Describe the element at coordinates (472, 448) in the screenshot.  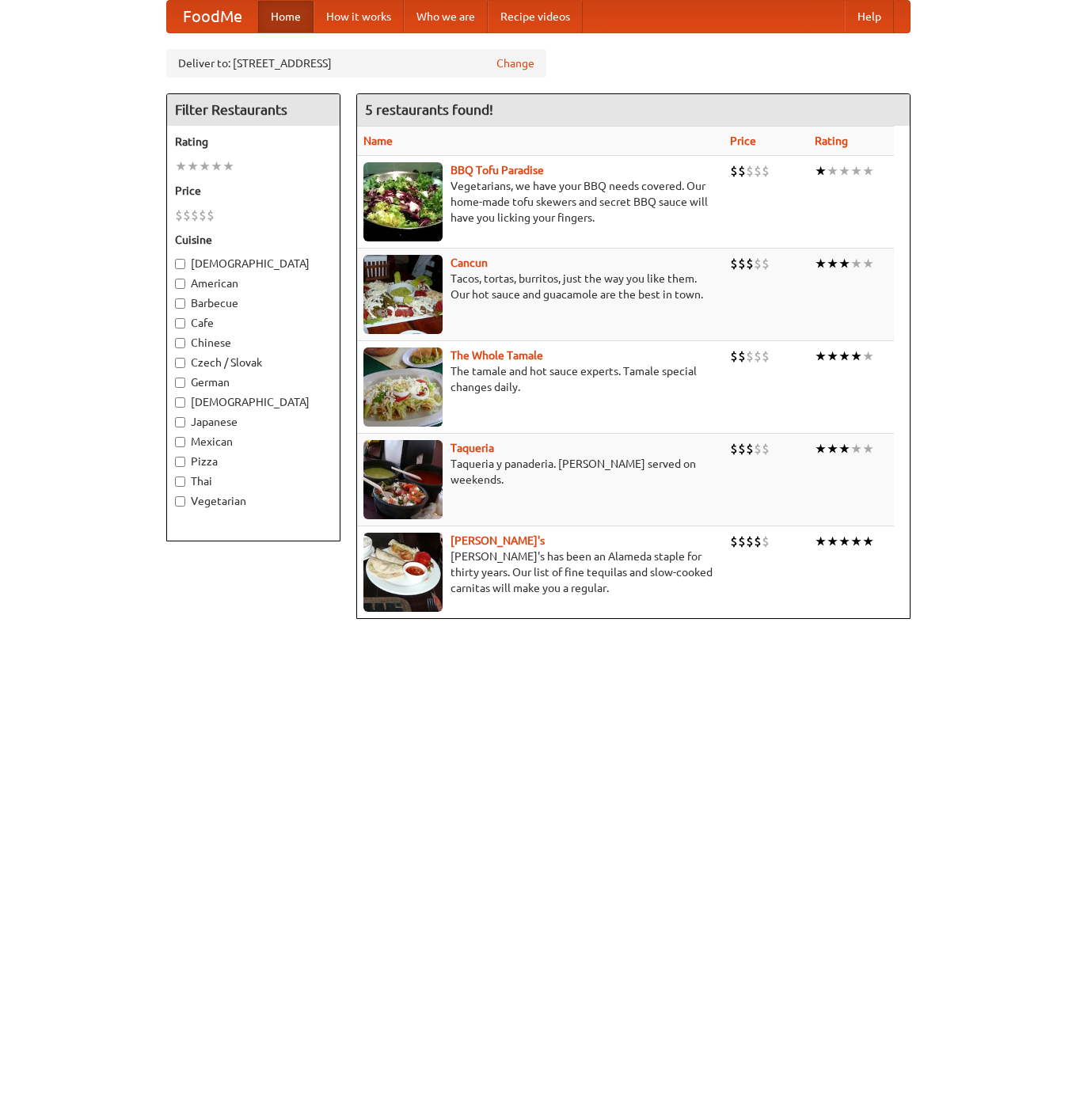
I see `a: Taqueria` at that location.